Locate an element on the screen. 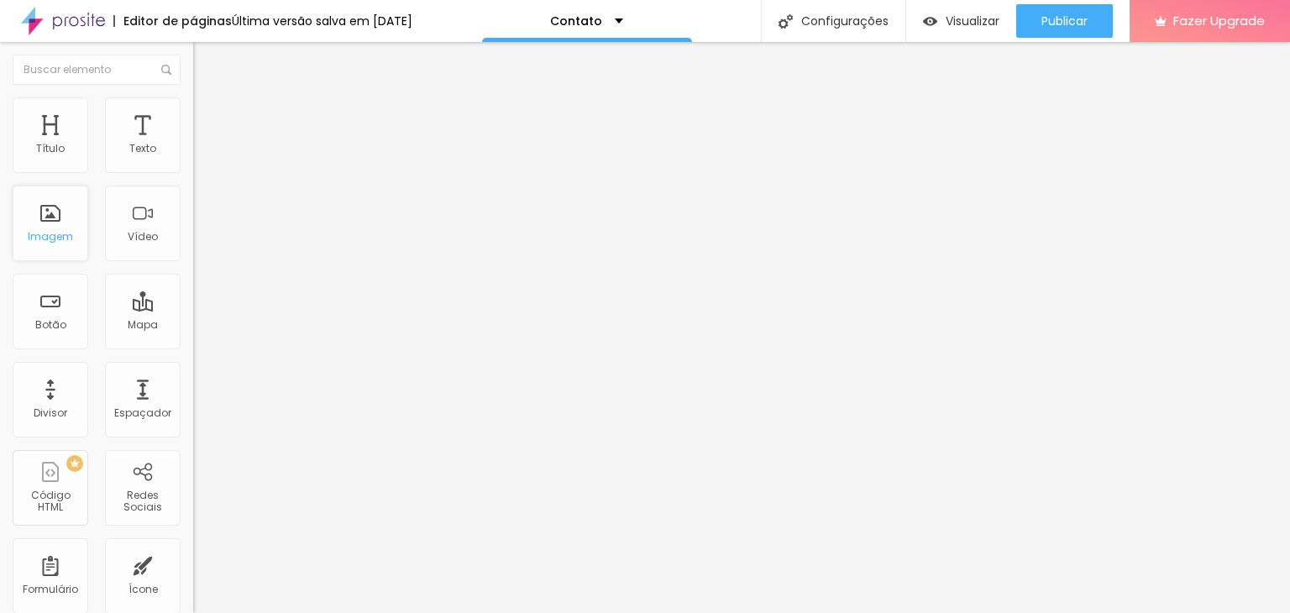 Image resolution: width=1290 pixels, height=613 pixels. div: Código HTML is located at coordinates (50, 502).